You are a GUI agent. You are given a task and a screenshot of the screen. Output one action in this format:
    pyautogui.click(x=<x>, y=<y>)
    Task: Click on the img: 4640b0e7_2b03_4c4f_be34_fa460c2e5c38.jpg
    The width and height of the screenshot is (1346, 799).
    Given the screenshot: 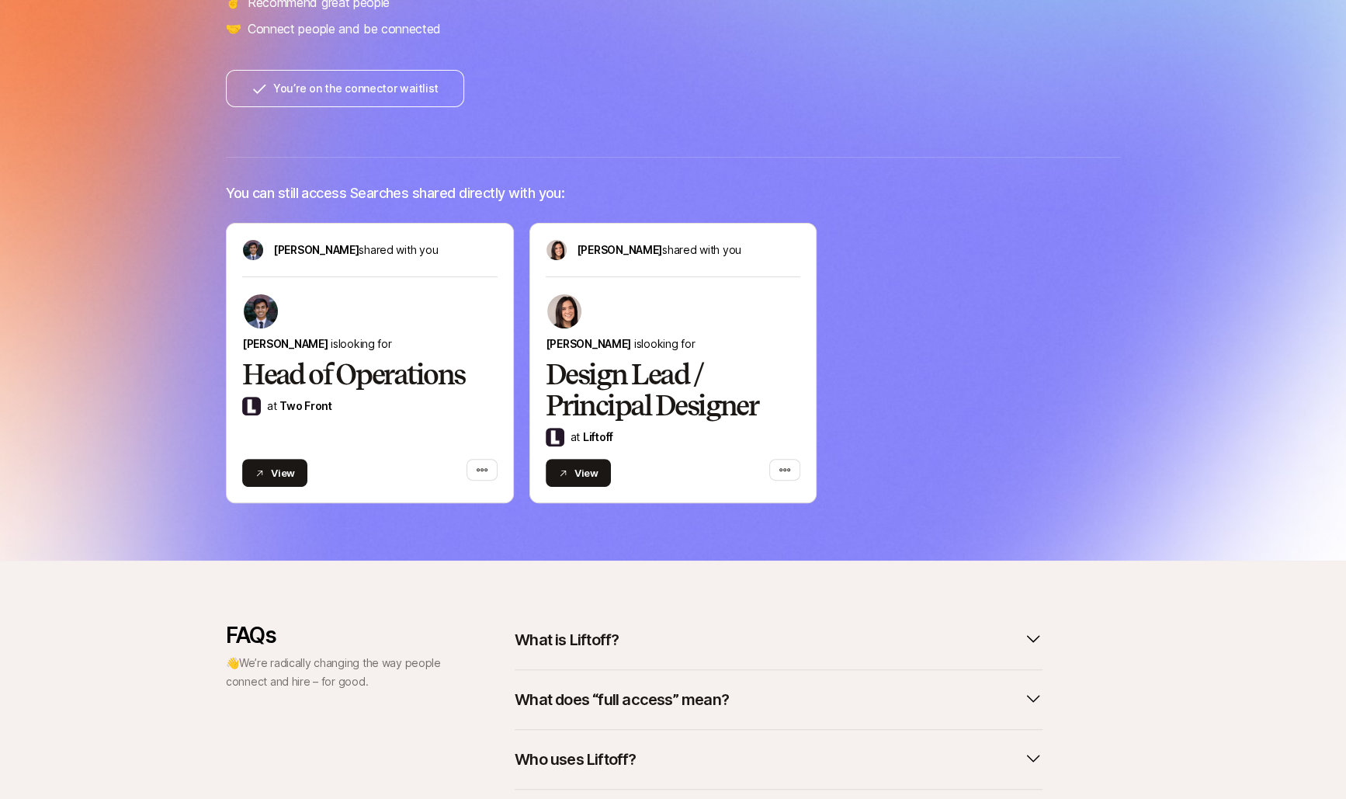 What is the action you would take?
    pyautogui.click(x=261, y=311)
    